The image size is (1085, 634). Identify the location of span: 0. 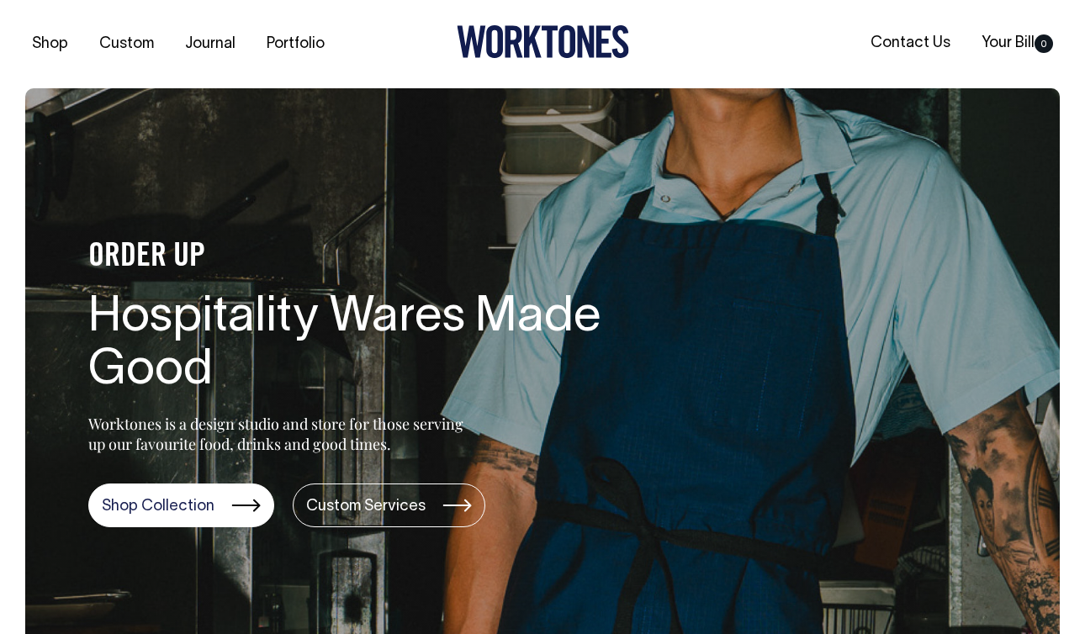
(1043, 44).